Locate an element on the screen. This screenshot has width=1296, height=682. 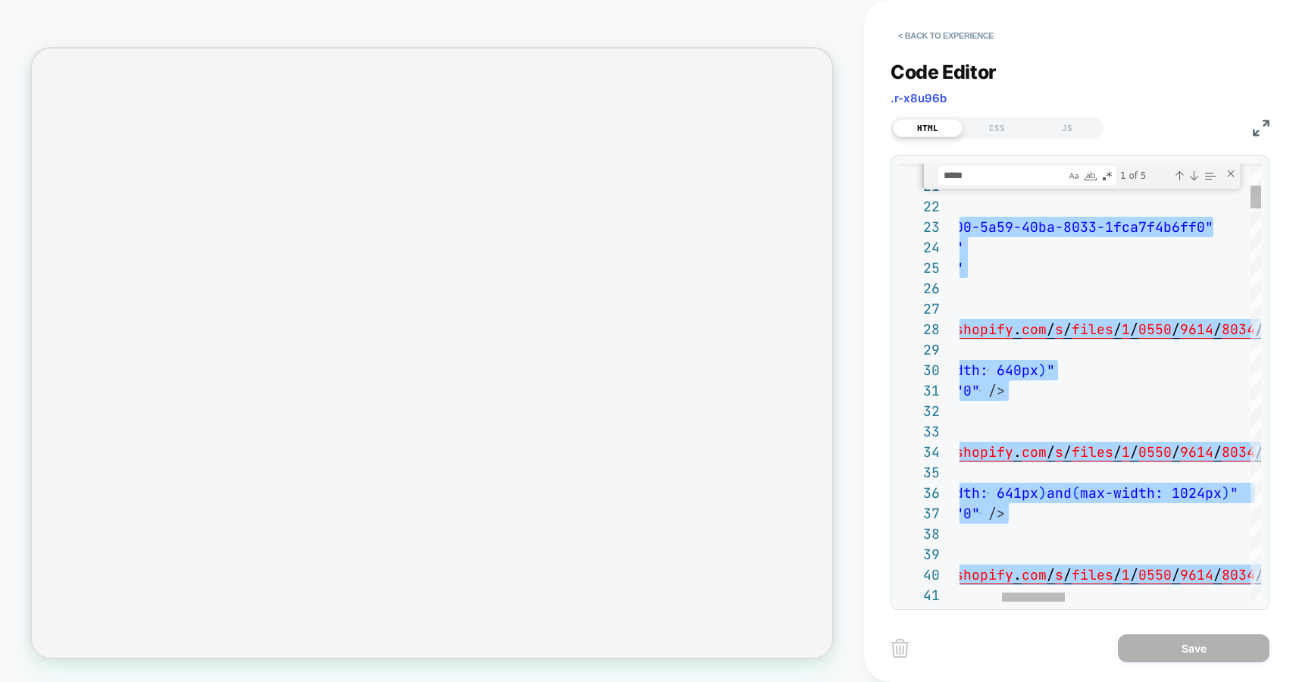
div: 29 is located at coordinates (919, 349).